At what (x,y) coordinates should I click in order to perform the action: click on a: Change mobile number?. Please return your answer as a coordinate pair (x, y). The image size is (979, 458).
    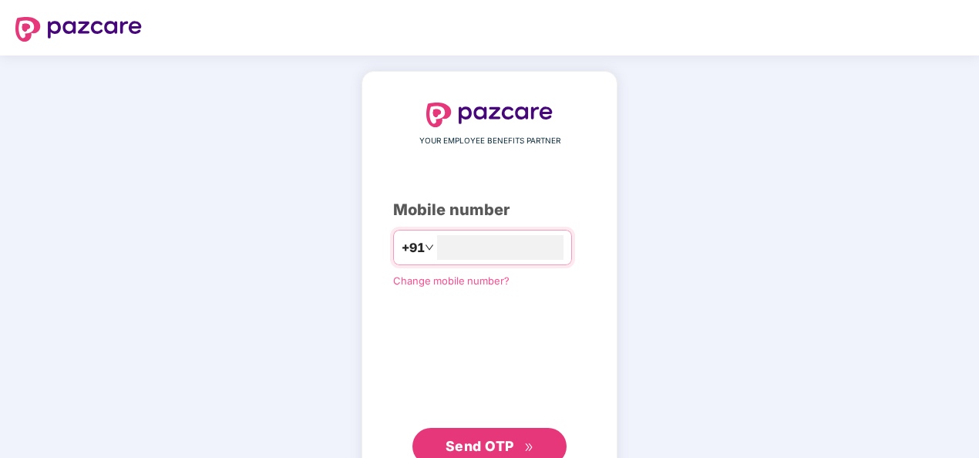
    Looking at the image, I should click on (451, 281).